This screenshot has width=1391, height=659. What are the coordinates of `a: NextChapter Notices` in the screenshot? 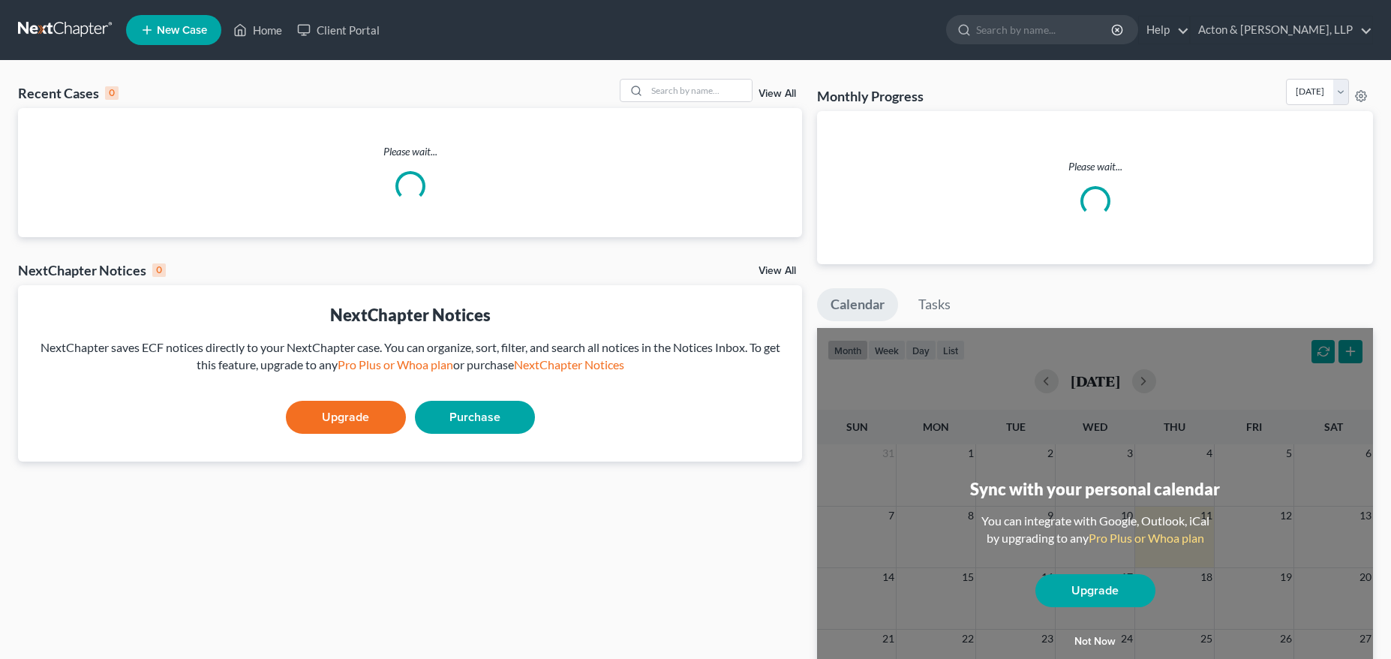 It's located at (569, 364).